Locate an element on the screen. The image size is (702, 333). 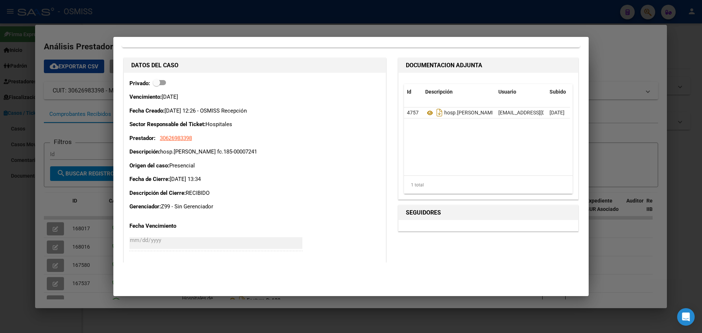
strong: Origen del caso: is located at coordinates (149, 166).